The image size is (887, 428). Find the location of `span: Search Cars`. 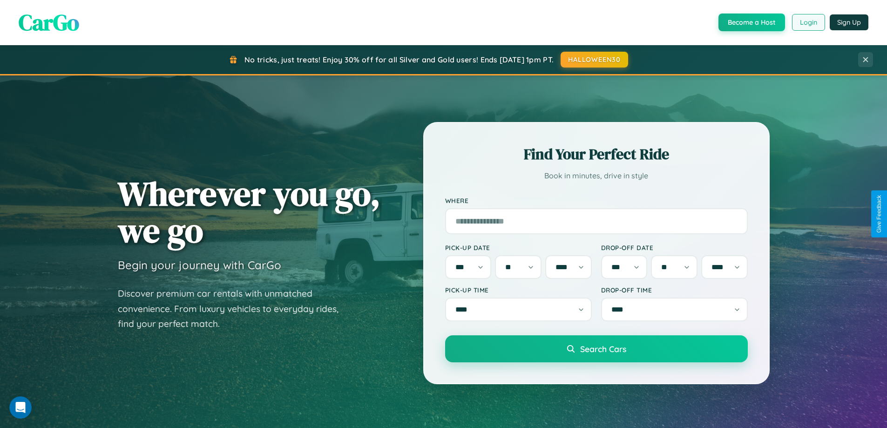

span: Search Cars is located at coordinates (603, 349).